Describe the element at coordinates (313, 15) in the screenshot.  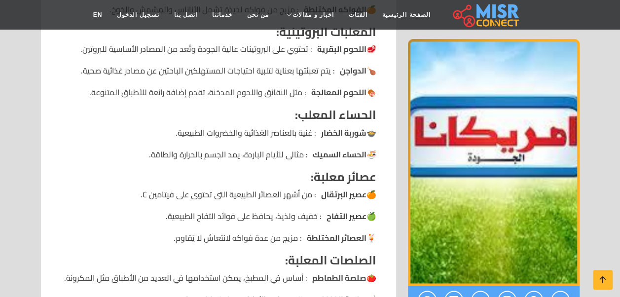
I see `span: اخبار و مقالات` at that location.